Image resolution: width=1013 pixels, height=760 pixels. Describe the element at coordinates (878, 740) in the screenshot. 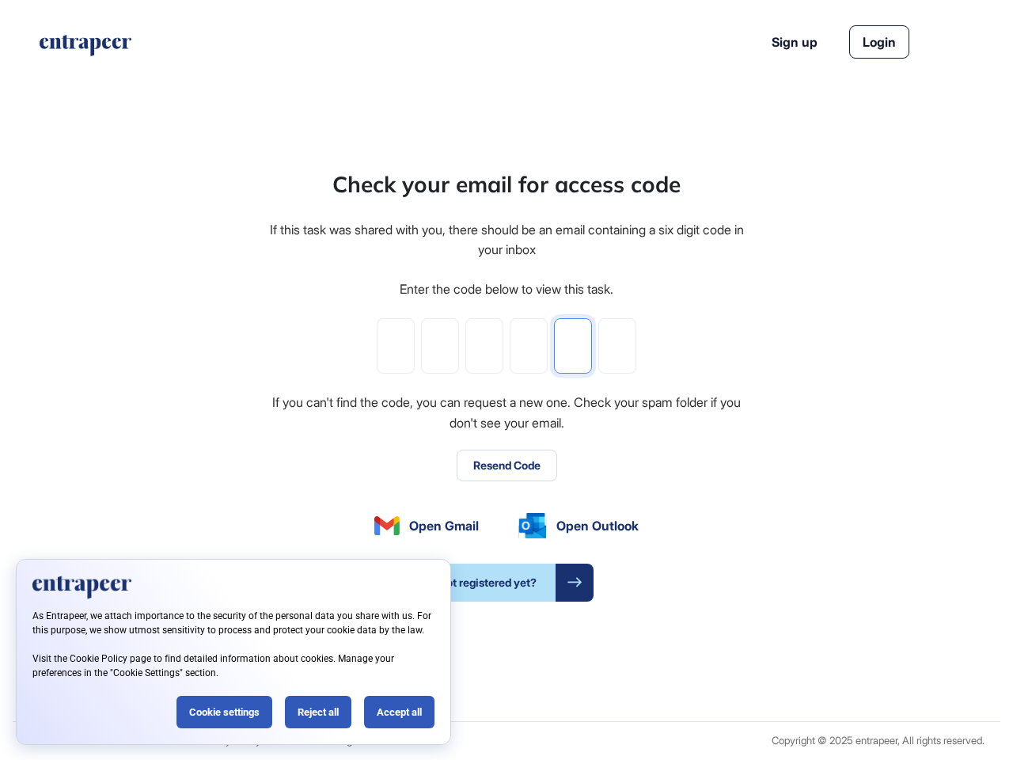

I see `div: Copyright © 2025 entrapeer, All rights reserved.` at that location.